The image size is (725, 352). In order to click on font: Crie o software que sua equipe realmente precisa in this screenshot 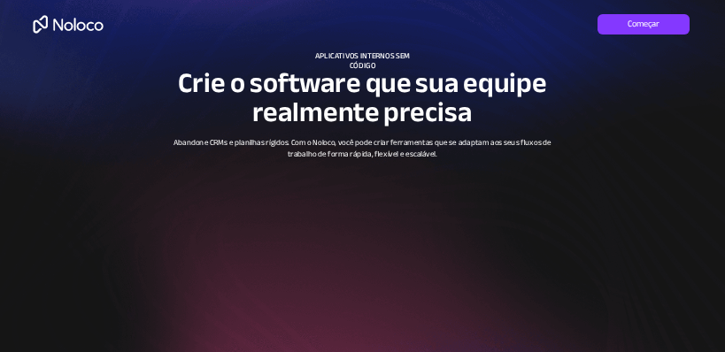, I will do `click(362, 98)`.